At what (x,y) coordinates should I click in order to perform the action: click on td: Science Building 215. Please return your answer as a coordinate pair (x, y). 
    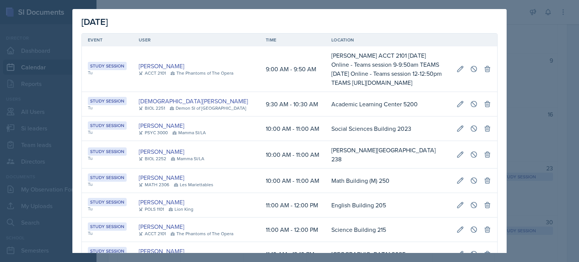
    Looking at the image, I should click on (388, 229).